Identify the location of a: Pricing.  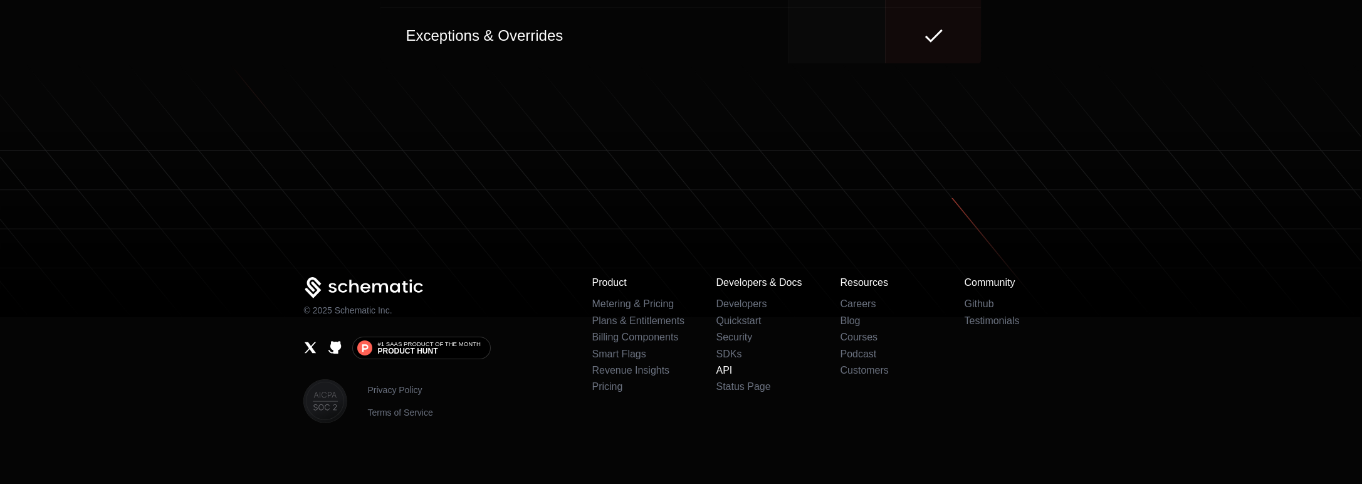
(607, 386).